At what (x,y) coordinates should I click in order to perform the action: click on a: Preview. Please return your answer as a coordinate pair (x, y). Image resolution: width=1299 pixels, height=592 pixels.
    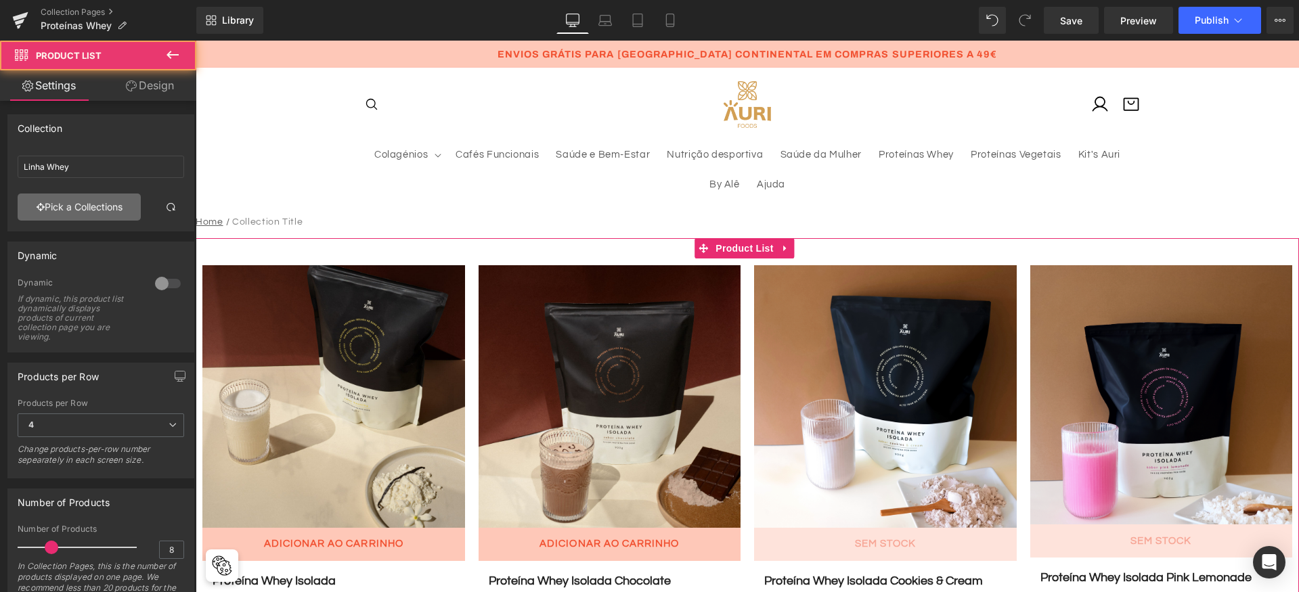
    Looking at the image, I should click on (1139, 20).